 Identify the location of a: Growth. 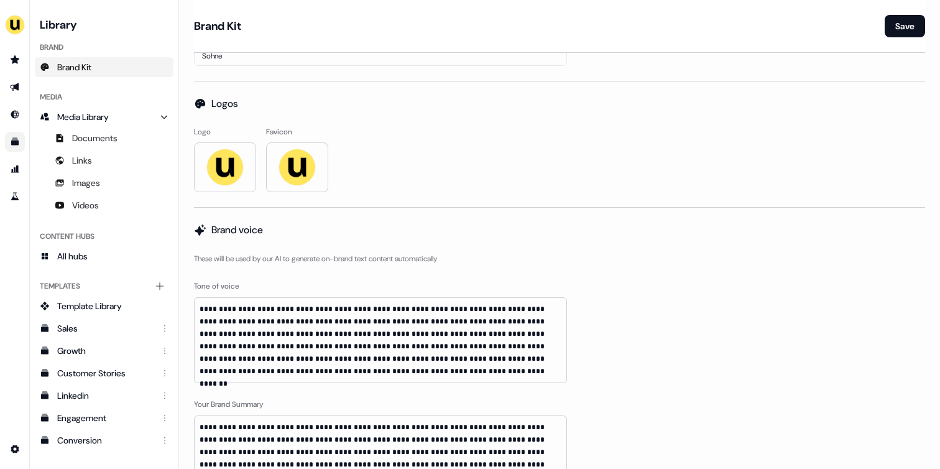
(104, 351).